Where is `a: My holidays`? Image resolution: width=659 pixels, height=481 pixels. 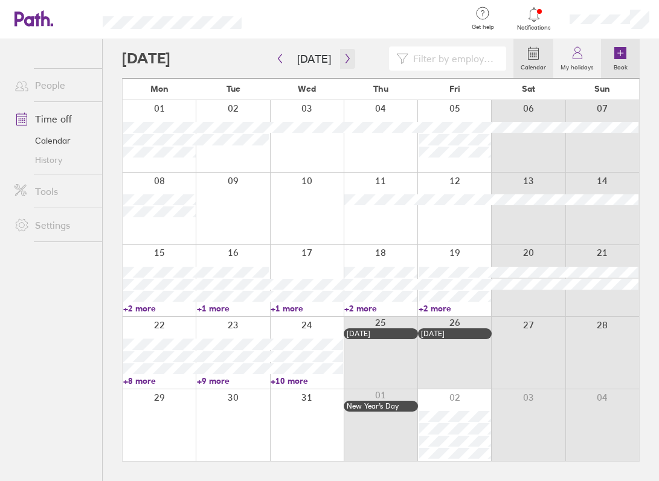 a: My holidays is located at coordinates (576, 59).